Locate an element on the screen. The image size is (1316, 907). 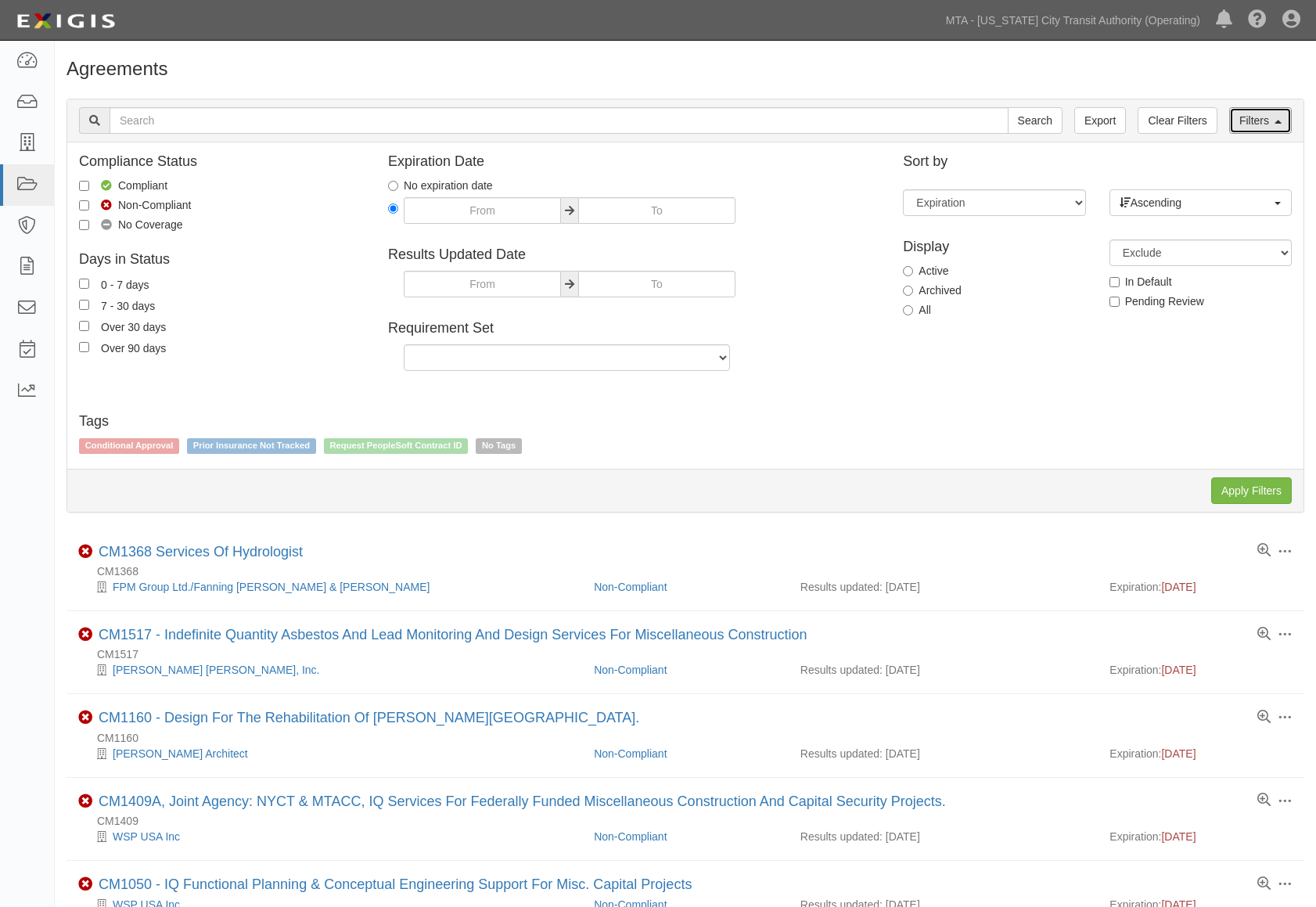
div: CM1050 - IQ Functional Planning & Conceptual Engineering Support For Misc. Capital Projects is located at coordinates (395, 886).